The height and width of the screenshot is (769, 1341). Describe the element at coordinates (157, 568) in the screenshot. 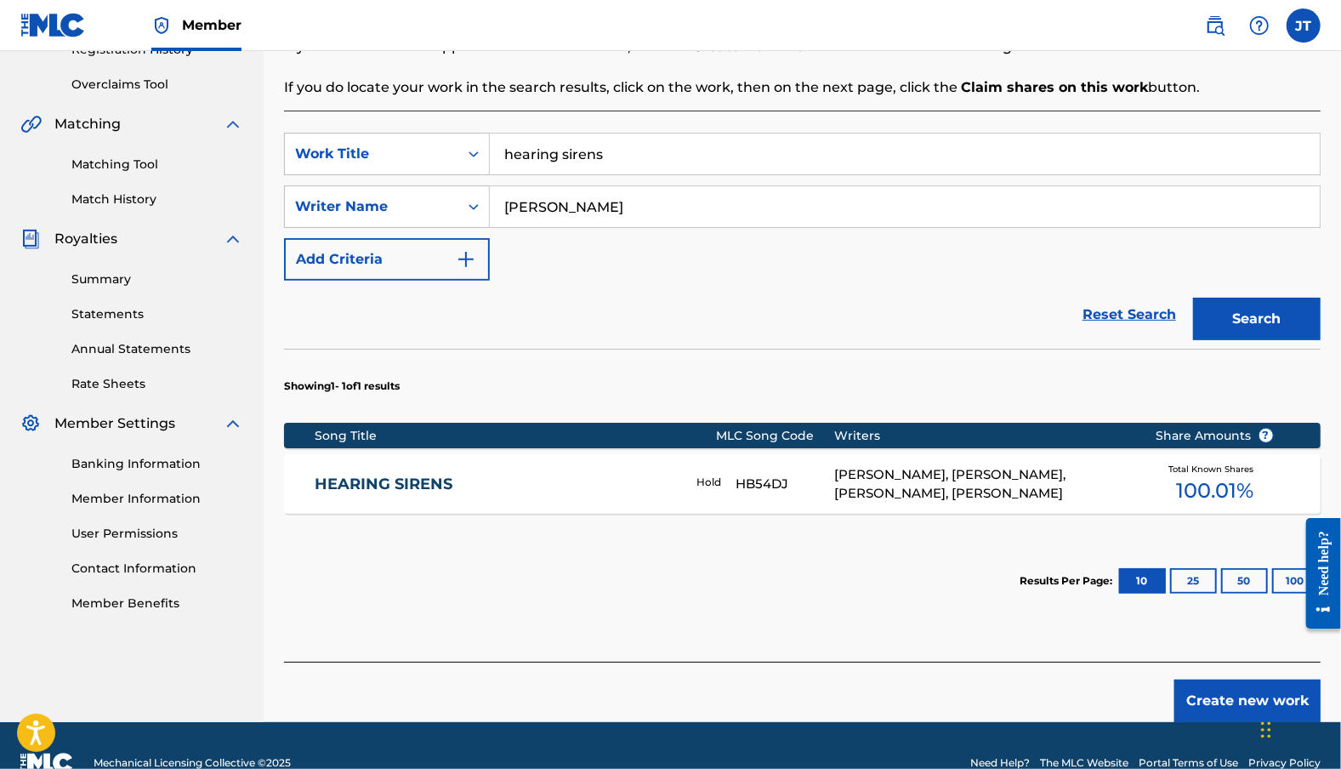

I see `a: Contact Information` at that location.